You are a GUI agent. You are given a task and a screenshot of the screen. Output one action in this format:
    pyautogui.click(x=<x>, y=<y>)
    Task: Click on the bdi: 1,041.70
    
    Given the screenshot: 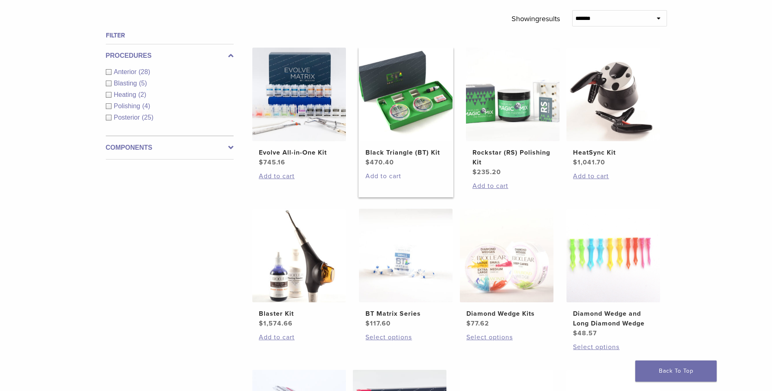 What is the action you would take?
    pyautogui.click(x=589, y=162)
    